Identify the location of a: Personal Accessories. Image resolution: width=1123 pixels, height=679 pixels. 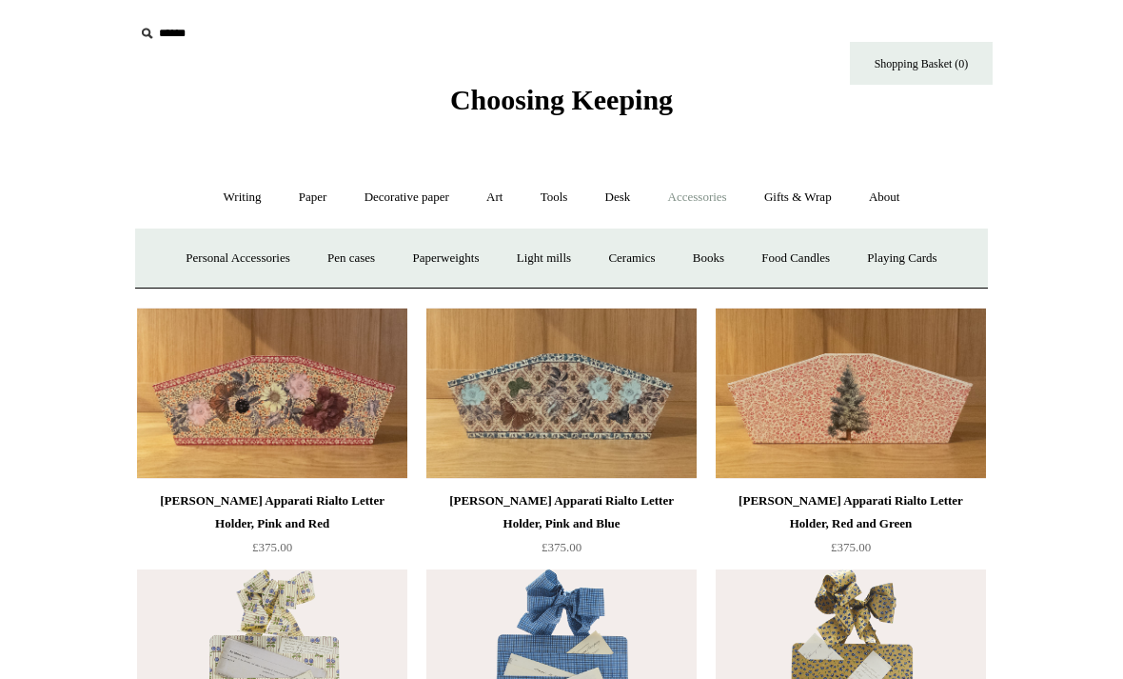
(237, 258).